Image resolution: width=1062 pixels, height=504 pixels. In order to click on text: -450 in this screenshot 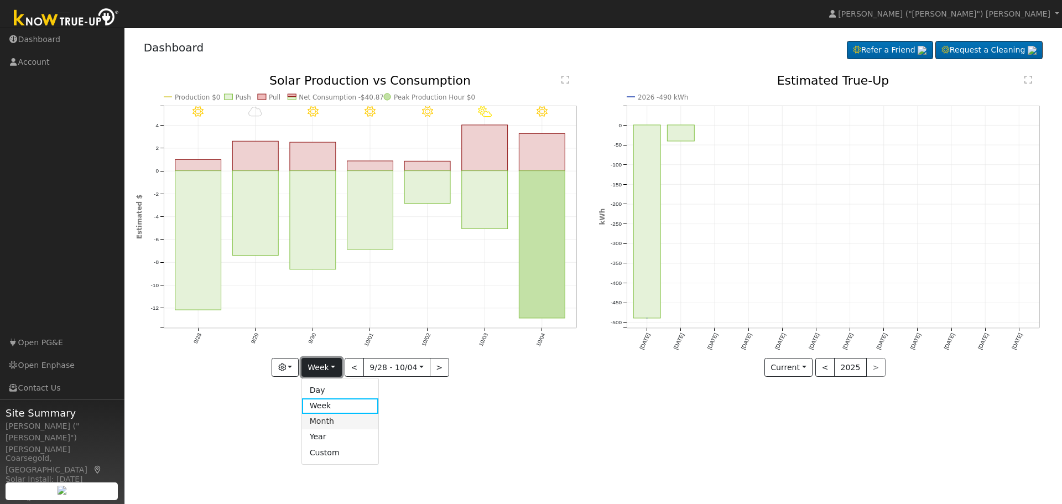, I will do `click(616, 303)`.